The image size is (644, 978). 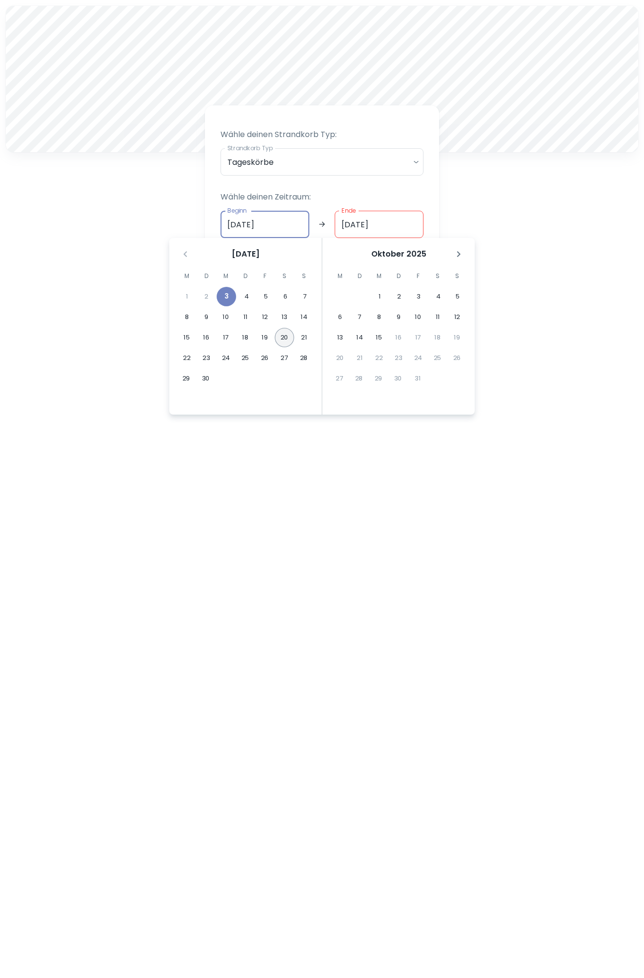 I want to click on button: 23, so click(x=206, y=358).